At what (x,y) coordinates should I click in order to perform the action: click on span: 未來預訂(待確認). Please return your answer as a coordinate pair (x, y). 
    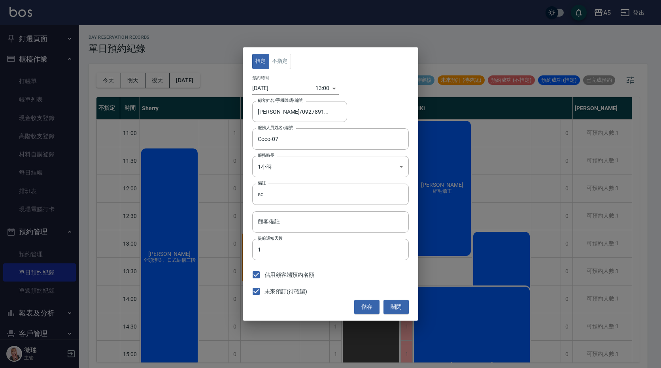
    Looking at the image, I should click on (286, 292).